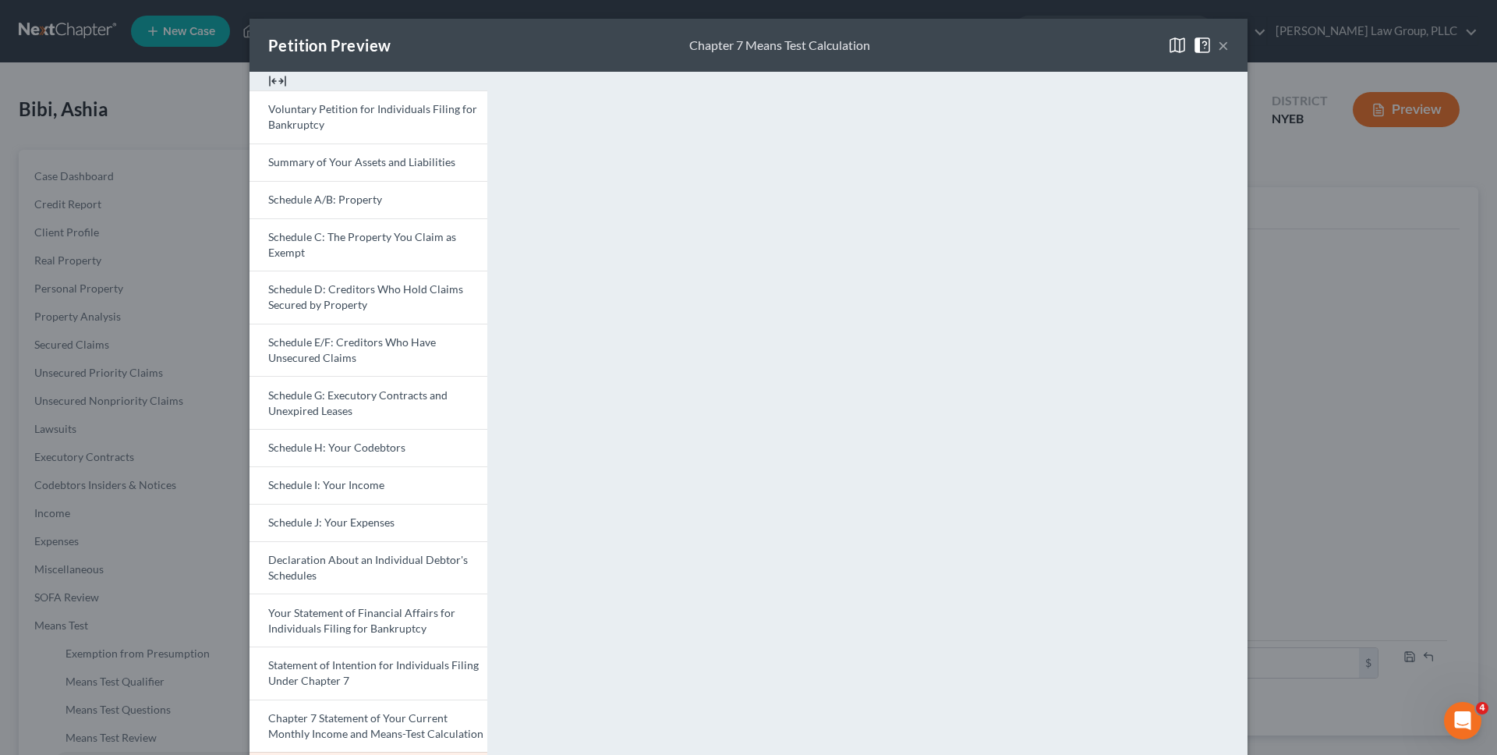 This screenshot has height=755, width=1497. Describe the element at coordinates (362, 244) in the screenshot. I see `span: Schedule C: The Property You Claim as Exempt` at that location.